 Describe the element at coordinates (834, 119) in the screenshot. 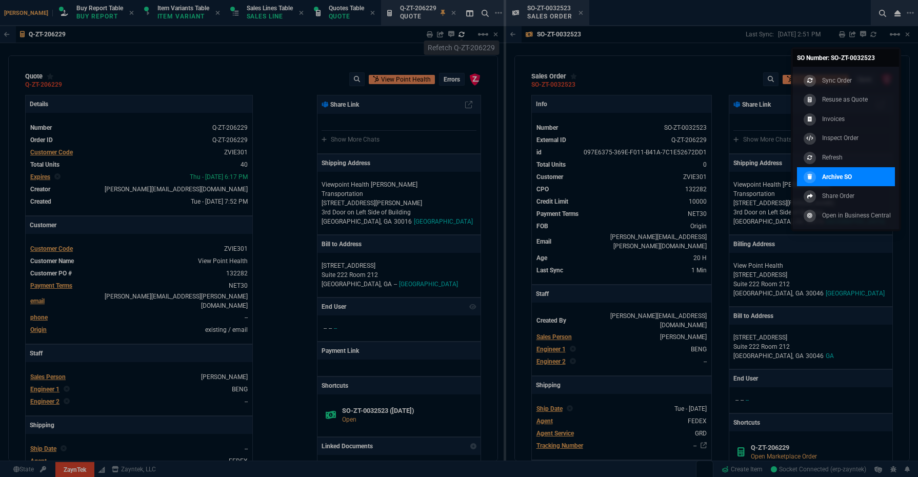

I see `p: Invoices` at that location.